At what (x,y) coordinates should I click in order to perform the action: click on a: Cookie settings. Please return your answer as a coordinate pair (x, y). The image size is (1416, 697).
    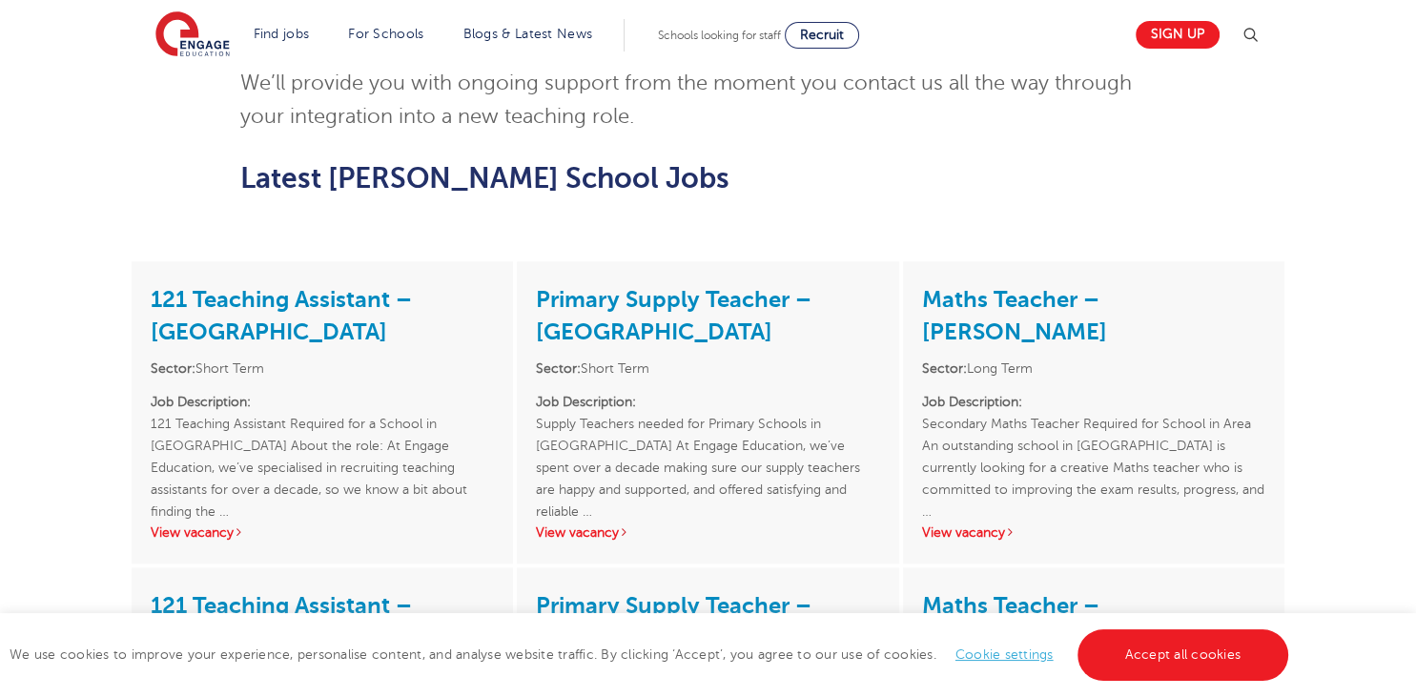
    Looking at the image, I should click on (1004, 654).